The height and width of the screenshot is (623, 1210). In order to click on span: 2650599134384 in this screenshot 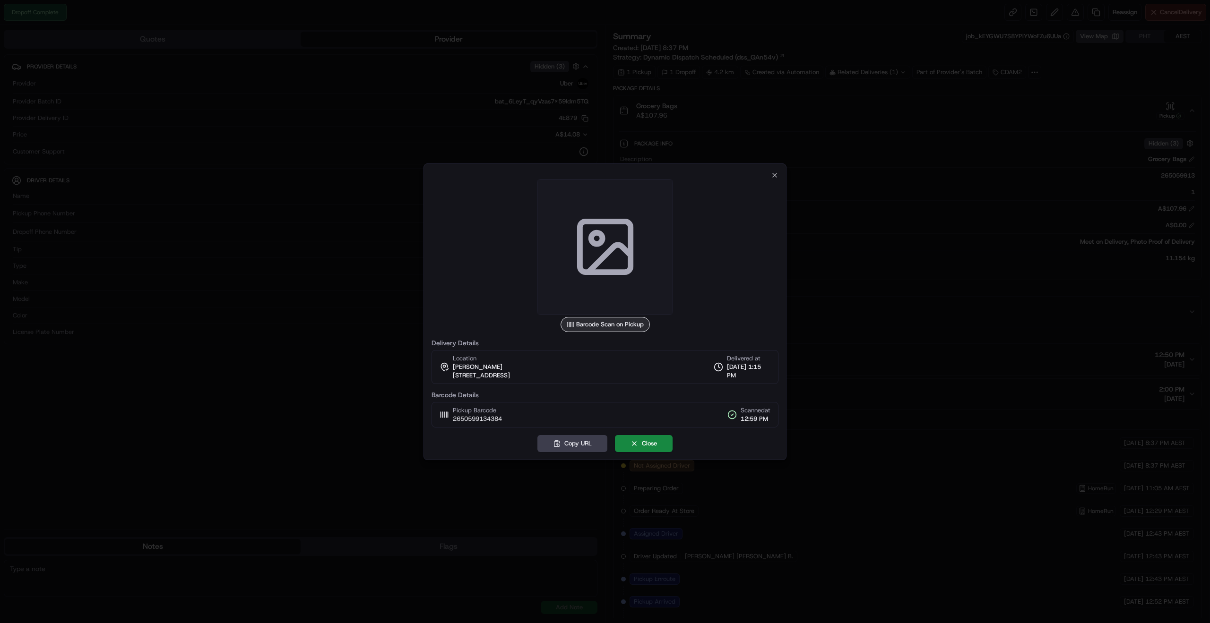, I will do `click(477, 419)`.